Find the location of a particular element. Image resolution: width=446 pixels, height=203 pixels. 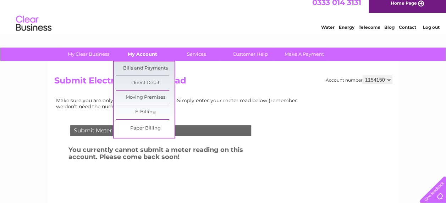

a: Blog is located at coordinates (389, 33).